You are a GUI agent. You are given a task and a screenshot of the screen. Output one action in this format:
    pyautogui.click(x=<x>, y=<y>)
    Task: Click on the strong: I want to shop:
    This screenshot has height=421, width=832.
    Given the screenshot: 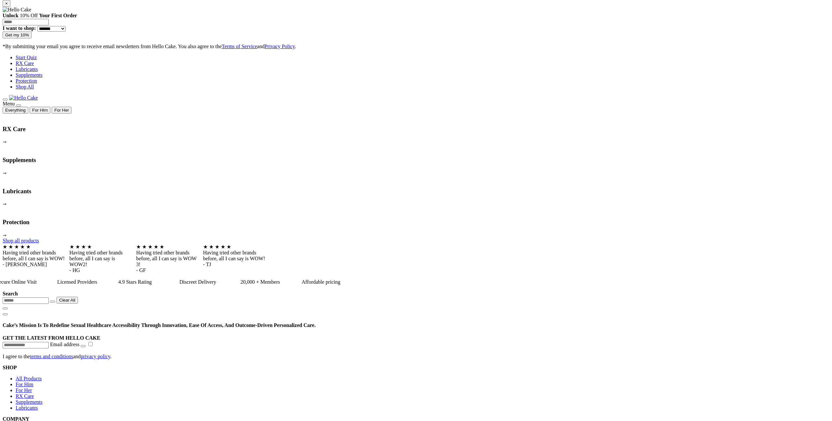 What is the action you would take?
    pyautogui.click(x=19, y=28)
    